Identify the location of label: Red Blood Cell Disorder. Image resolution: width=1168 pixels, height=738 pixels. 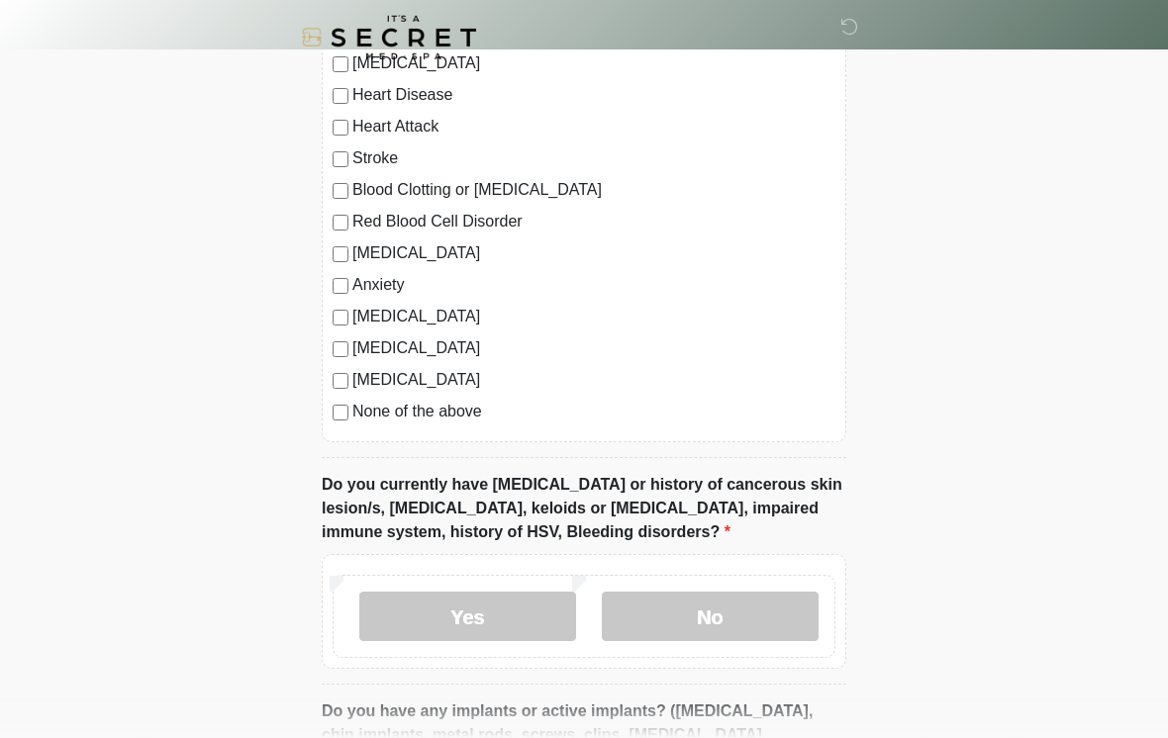
(594, 222).